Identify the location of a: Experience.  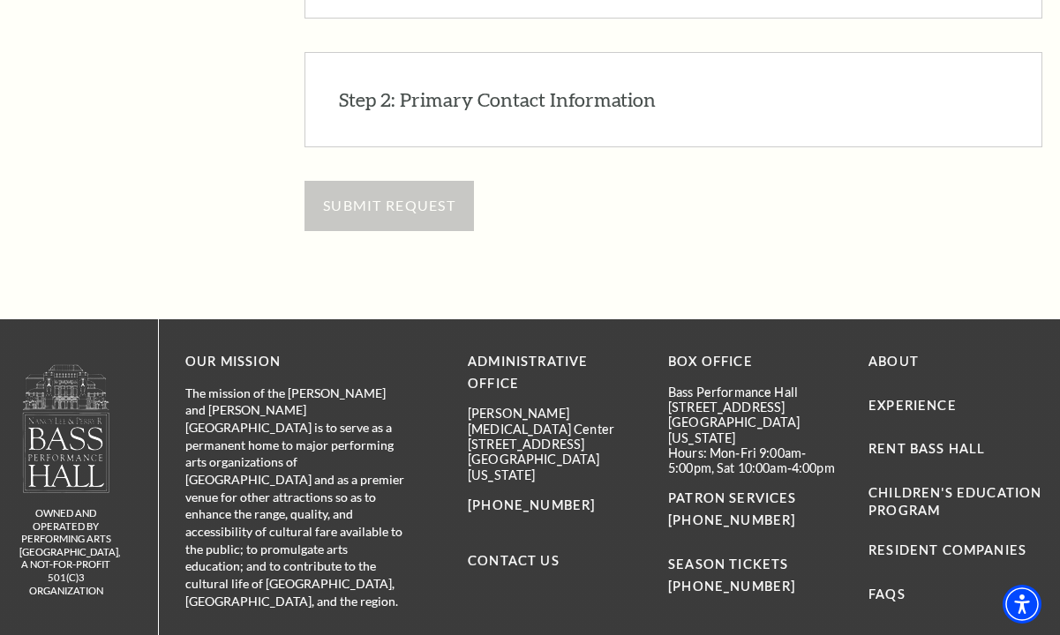
(912, 405).